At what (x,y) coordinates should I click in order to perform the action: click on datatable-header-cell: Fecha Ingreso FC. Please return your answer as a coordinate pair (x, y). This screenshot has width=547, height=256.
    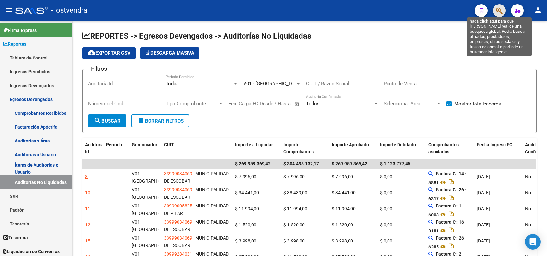
    Looking at the image, I should click on (498, 149).